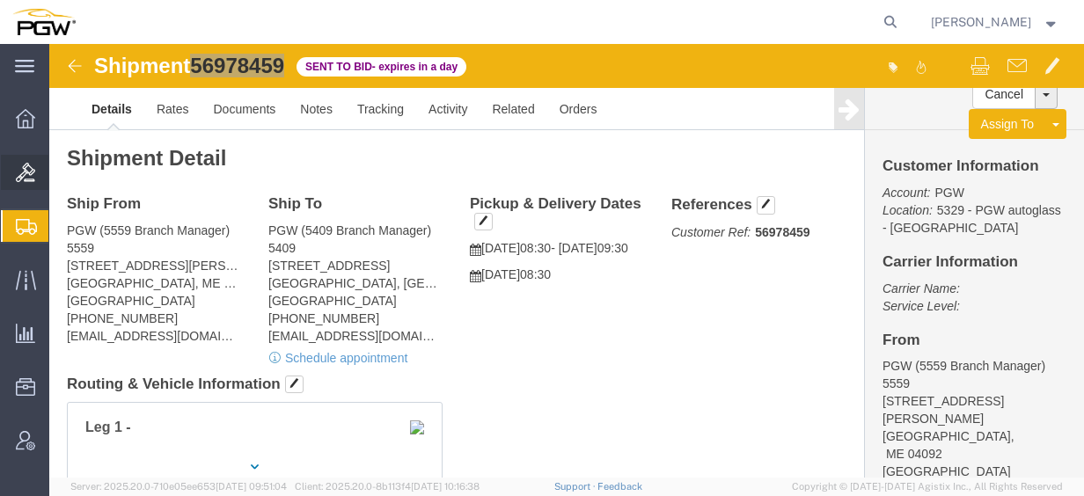 The image size is (1084, 496). What do you see at coordinates (44, 22) in the screenshot?
I see `img: logo` at bounding box center [44, 22].